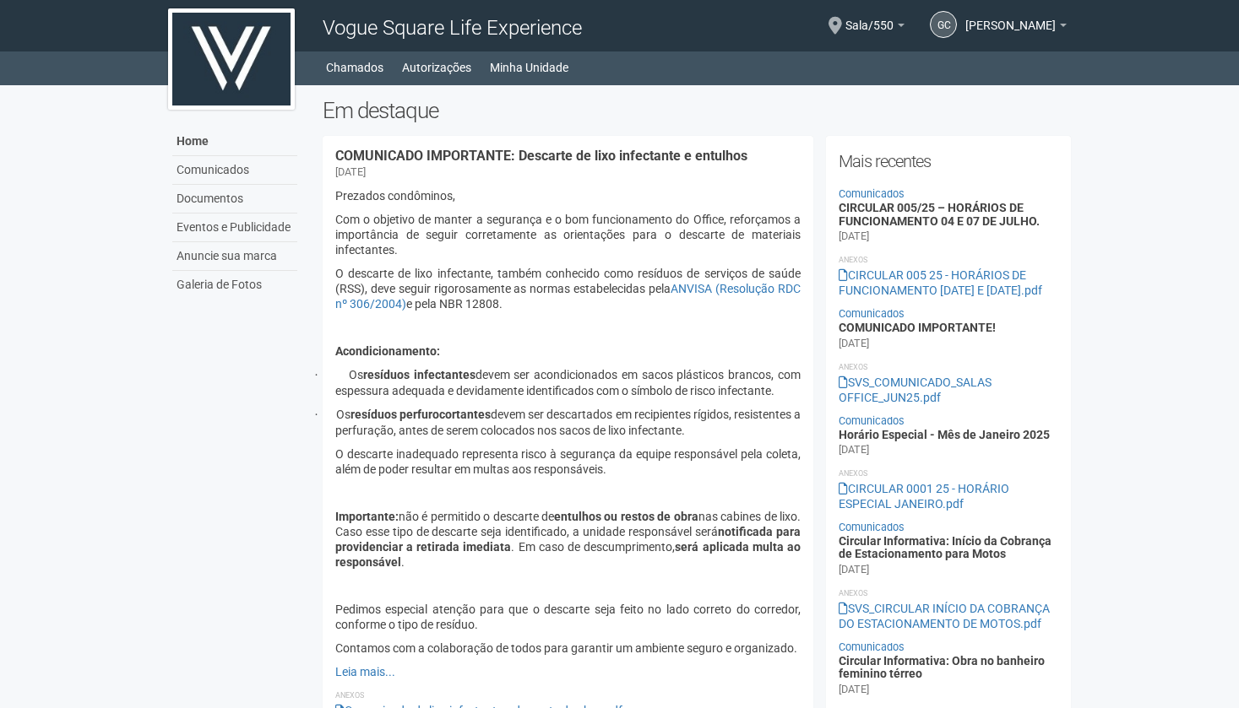 The height and width of the screenshot is (708, 1239). What do you see at coordinates (436, 68) in the screenshot?
I see `a: Autorizações` at bounding box center [436, 68].